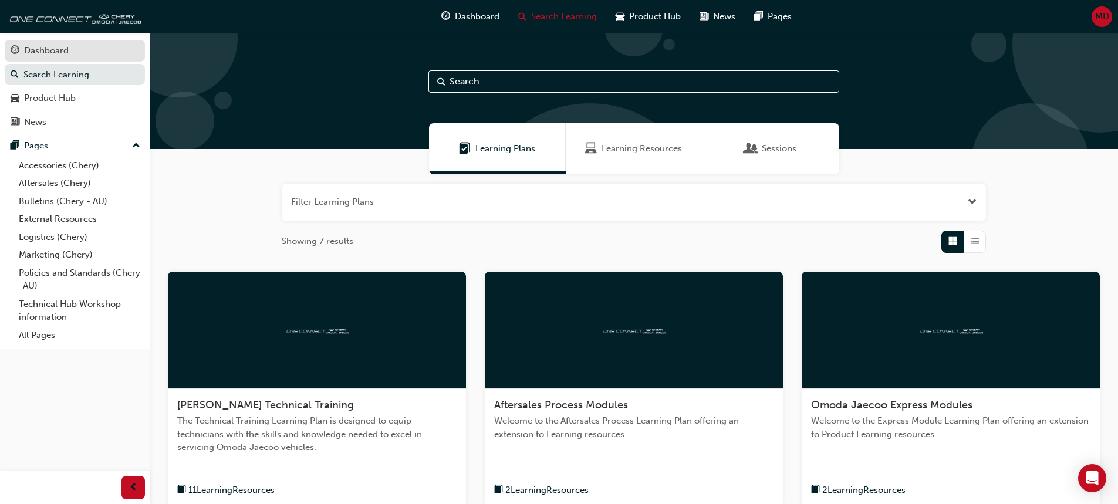 This screenshot has width=1118, height=504. What do you see at coordinates (226, 490) in the screenshot?
I see `button: book-icon11LearningResources` at bounding box center [226, 490].